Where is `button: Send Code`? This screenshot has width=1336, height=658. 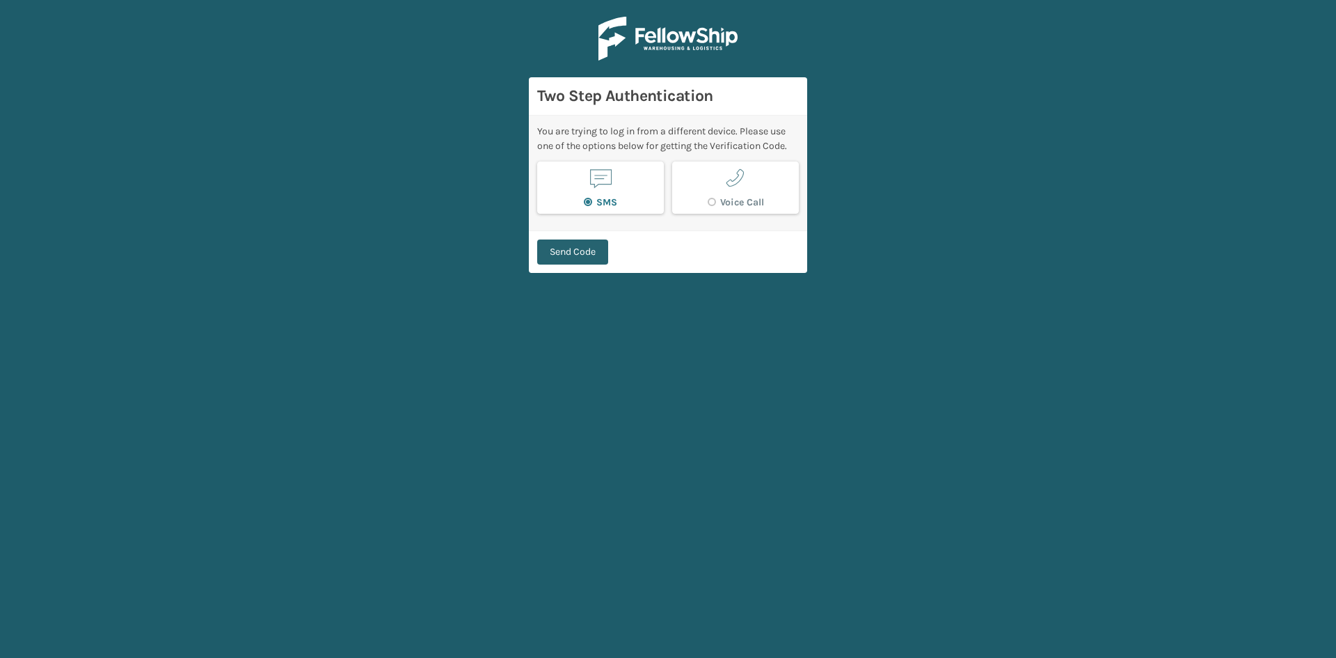 button: Send Code is located at coordinates (573, 252).